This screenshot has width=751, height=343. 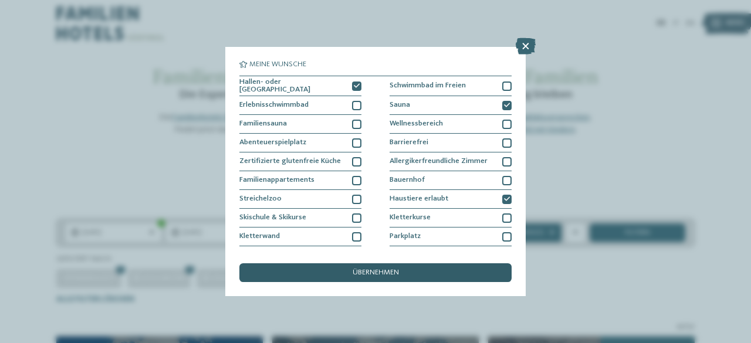 What do you see at coordinates (400, 105) in the screenshot?
I see `span: Sauna` at bounding box center [400, 105].